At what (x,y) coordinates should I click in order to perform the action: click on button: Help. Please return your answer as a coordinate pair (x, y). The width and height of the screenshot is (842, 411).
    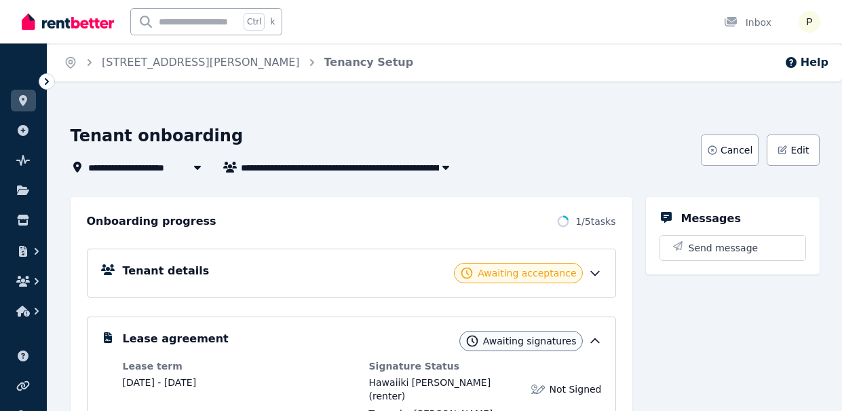
    Looking at the image, I should click on (806, 62).